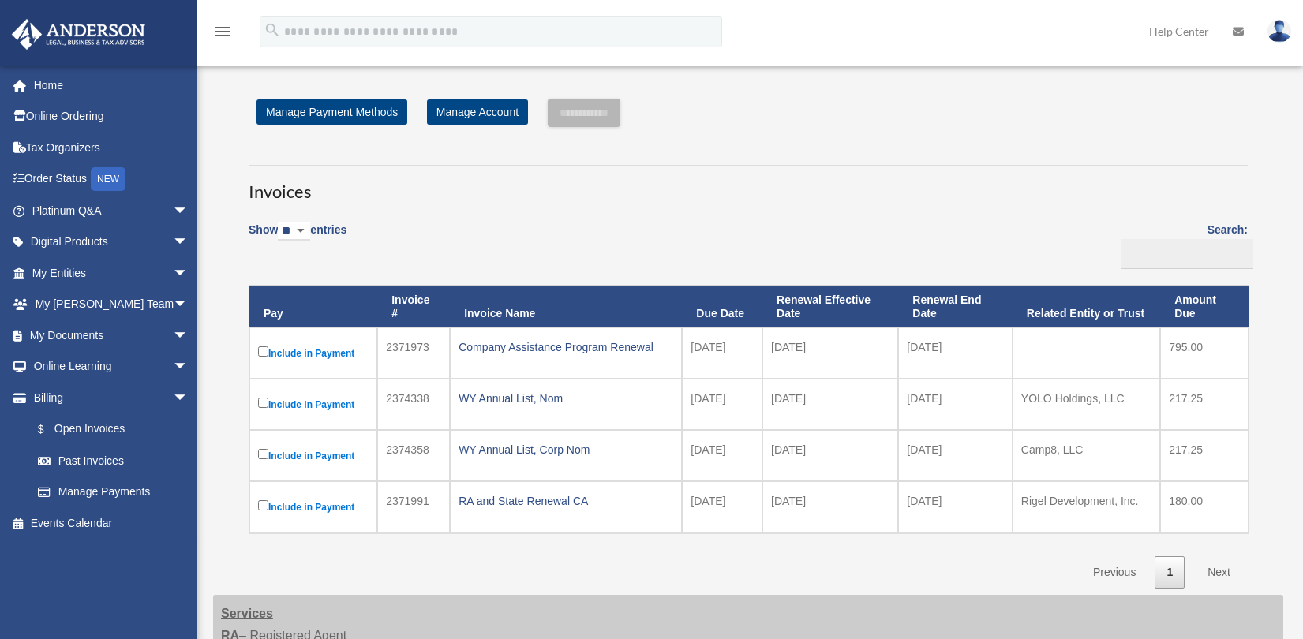  What do you see at coordinates (477, 112) in the screenshot?
I see `a: Manage Account` at bounding box center [477, 112].